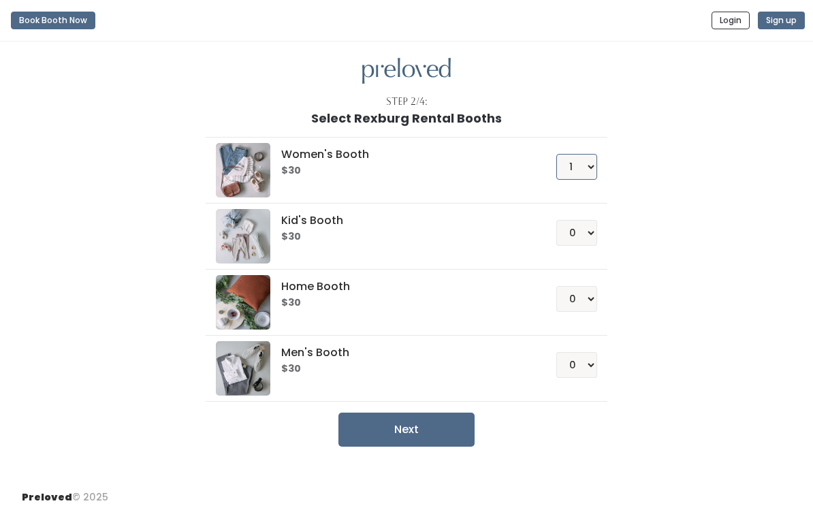  Describe the element at coordinates (407, 430) in the screenshot. I see `button: Next` at that location.